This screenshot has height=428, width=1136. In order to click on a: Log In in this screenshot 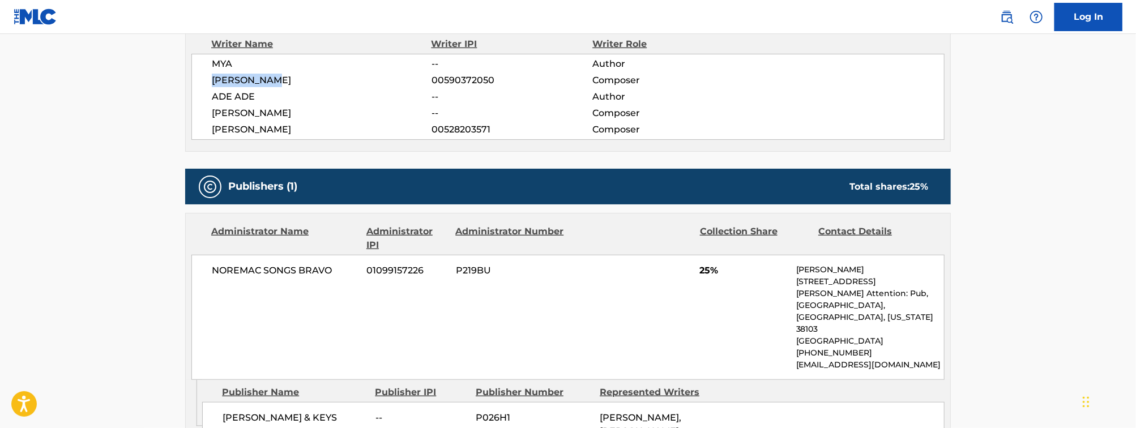, I will do `click(1088, 17)`.